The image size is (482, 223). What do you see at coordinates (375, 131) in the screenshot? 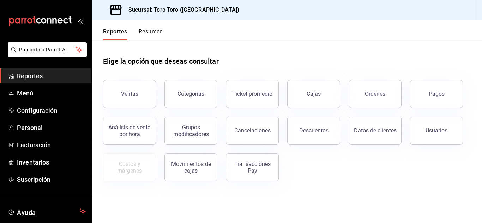
I see `div: Datos de clientes` at bounding box center [375, 131].